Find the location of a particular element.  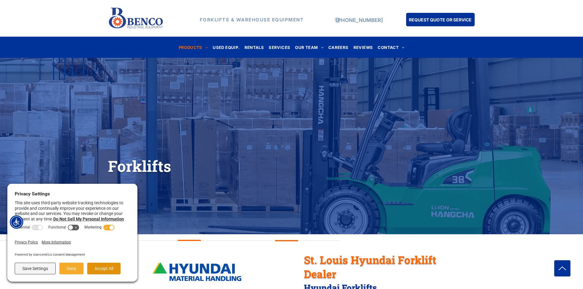

span: Forklifts is located at coordinates (139, 166).